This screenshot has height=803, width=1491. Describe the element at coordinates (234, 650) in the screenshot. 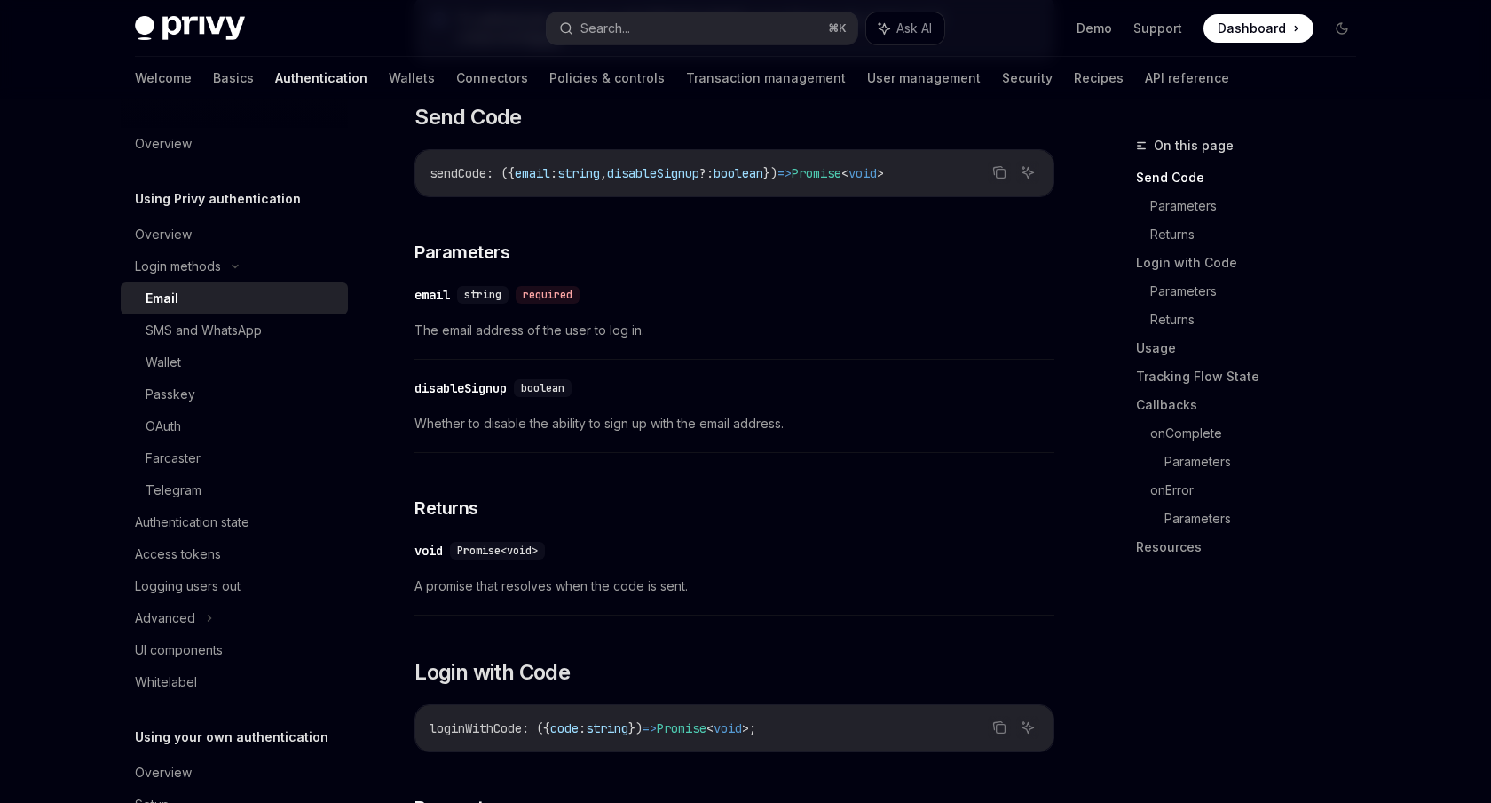

I see `a: UI components` at that location.